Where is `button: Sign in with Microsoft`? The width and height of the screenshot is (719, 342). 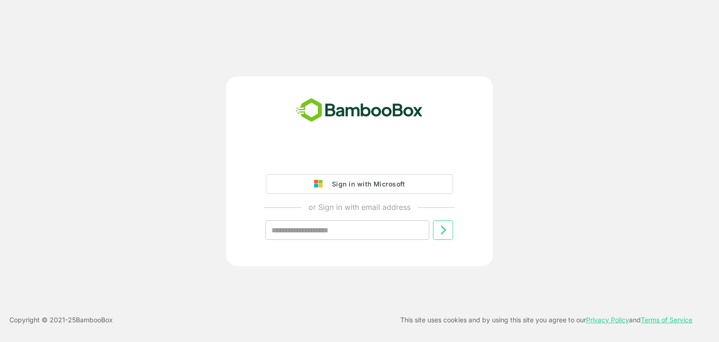 button: Sign in with Microsoft is located at coordinates (360, 184).